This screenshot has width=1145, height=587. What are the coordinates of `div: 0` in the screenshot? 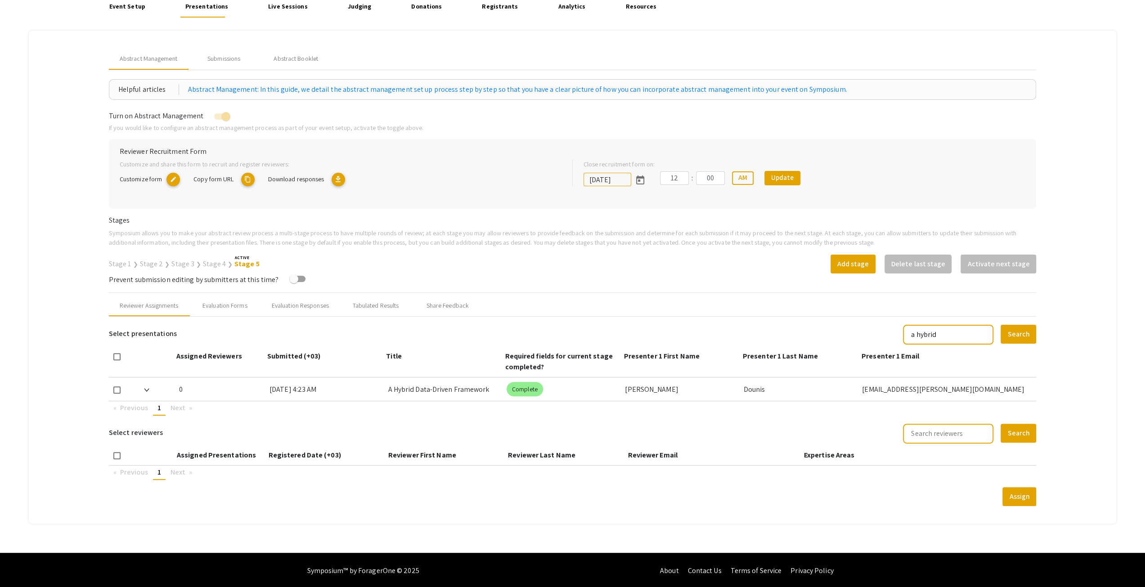 It's located at (220, 389).